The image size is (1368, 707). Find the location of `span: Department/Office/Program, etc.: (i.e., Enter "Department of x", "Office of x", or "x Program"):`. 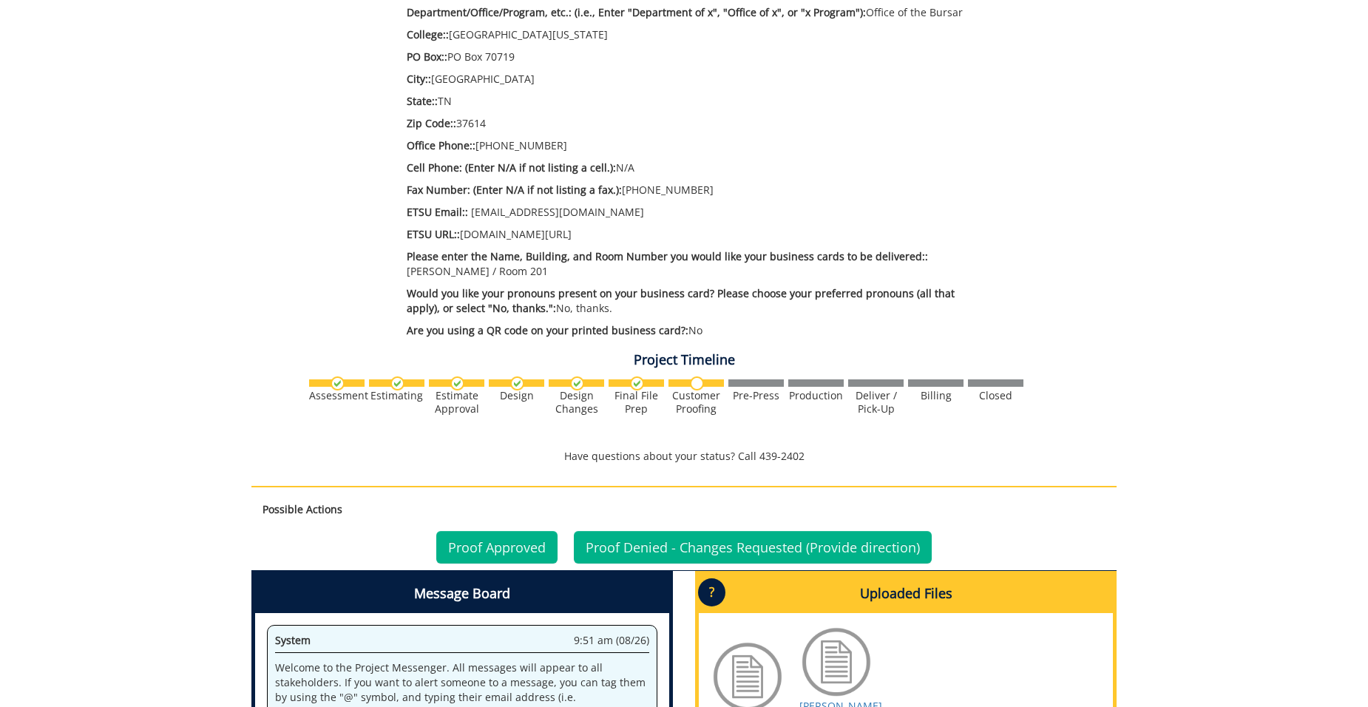

span: Department/Office/Program, etc.: (i.e., Enter "Department of x", "Office of x", or "x Program"): is located at coordinates (636, 12).